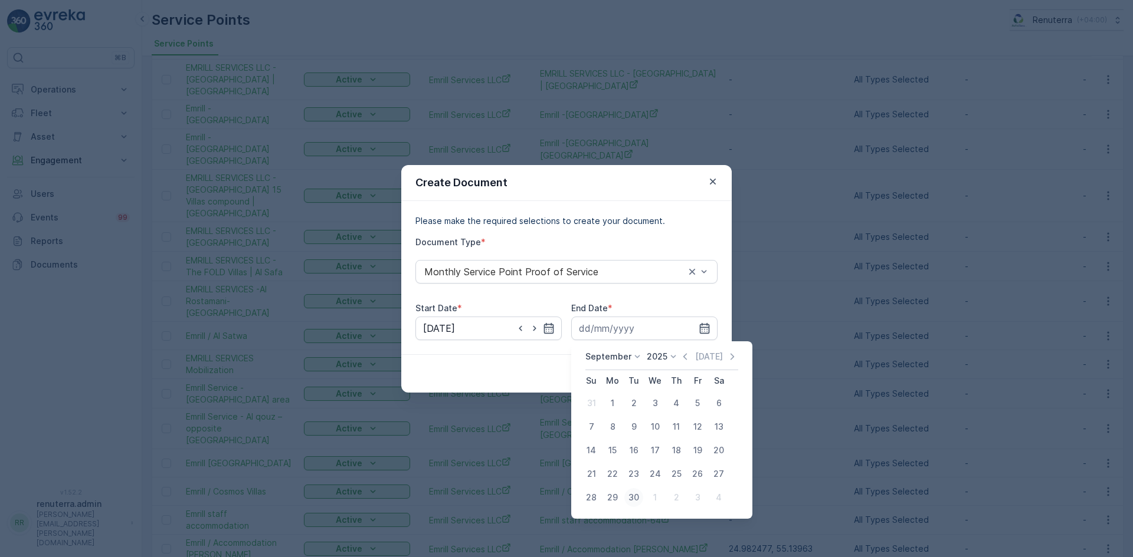 This screenshot has width=1133, height=557. What do you see at coordinates (697, 381) in the screenshot?
I see `th: Friday` at bounding box center [697, 381].